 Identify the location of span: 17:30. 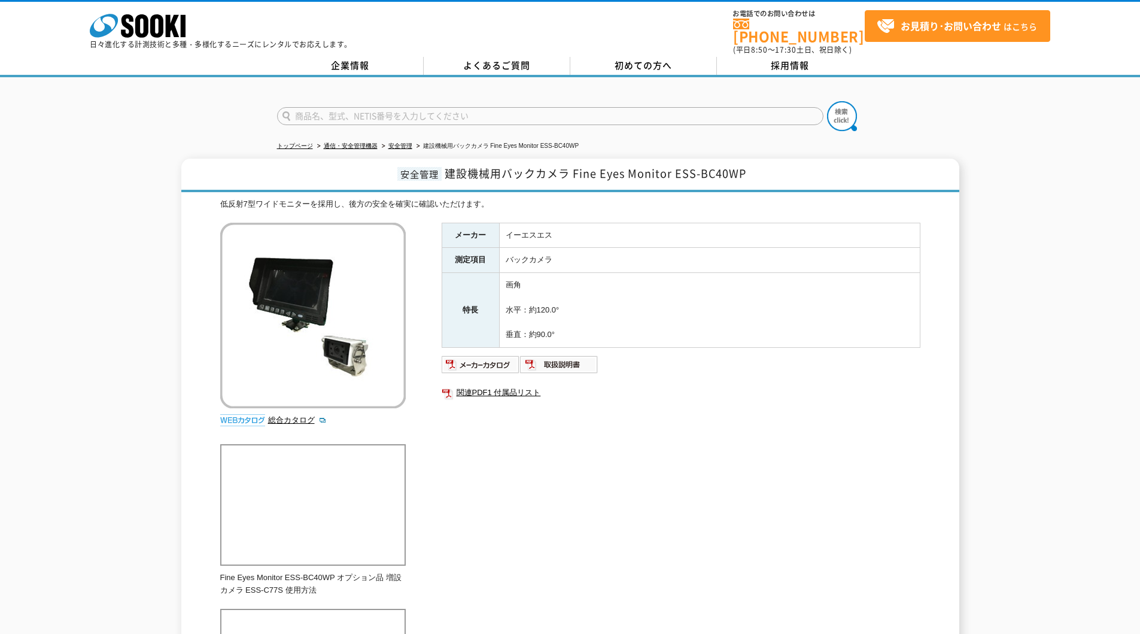
(786, 50).